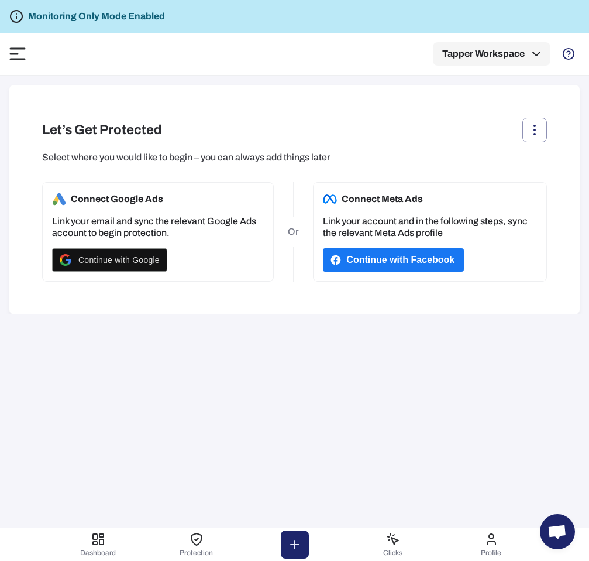  I want to click on p: Link your email and sync the relevant Google Ads account to begin protection., so click(158, 227).